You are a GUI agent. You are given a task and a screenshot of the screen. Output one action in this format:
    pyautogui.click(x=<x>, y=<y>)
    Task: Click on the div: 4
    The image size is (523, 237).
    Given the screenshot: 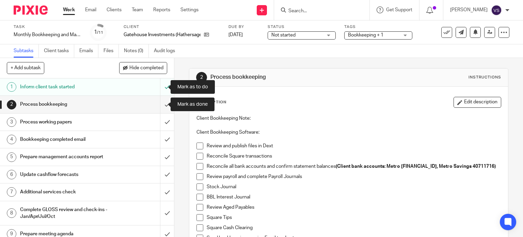 What is the action you would take?
    pyautogui.click(x=12, y=139)
    